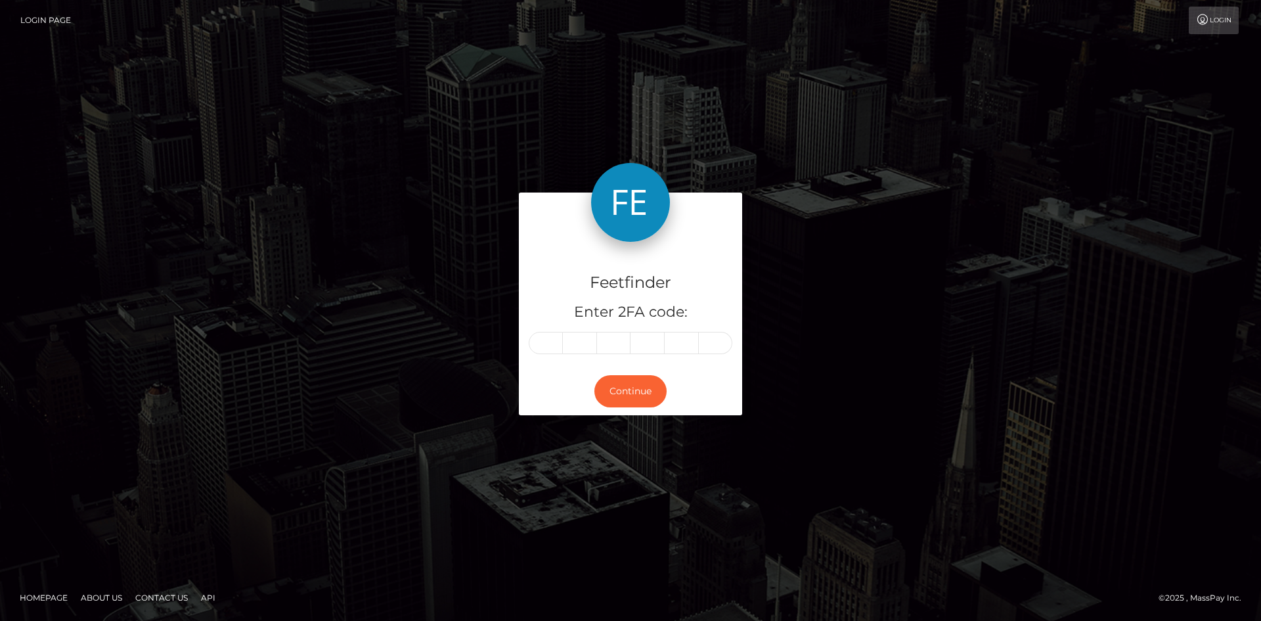 This screenshot has height=621, width=1261. I want to click on a: API, so click(208, 597).